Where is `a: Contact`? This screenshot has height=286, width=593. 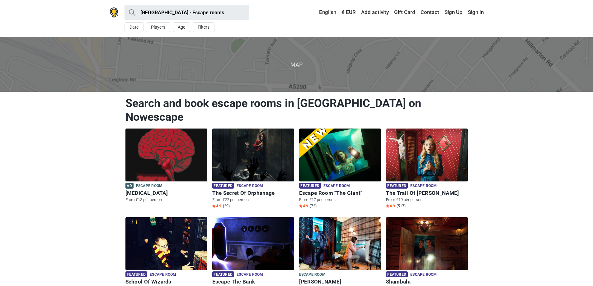 a: Contact is located at coordinates (430, 12).